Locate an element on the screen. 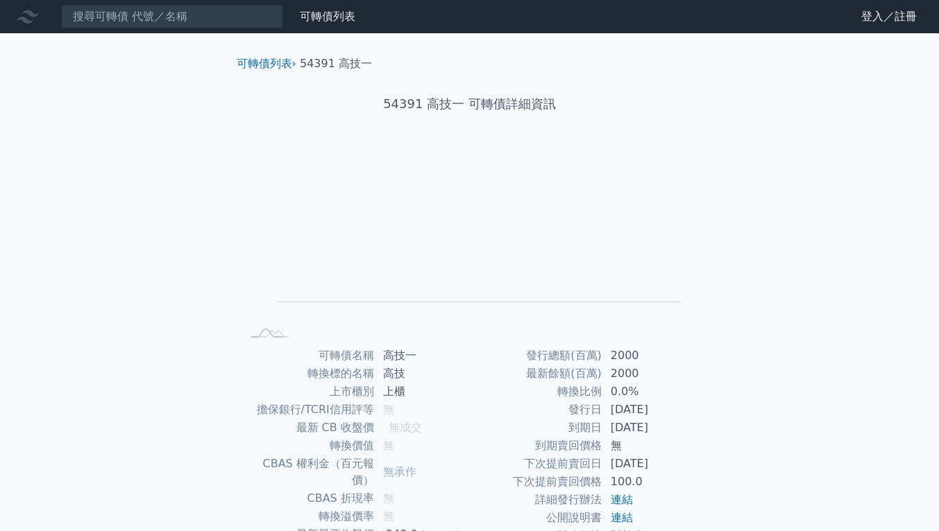  td: 最新 CB 收盤價 is located at coordinates (308, 428).